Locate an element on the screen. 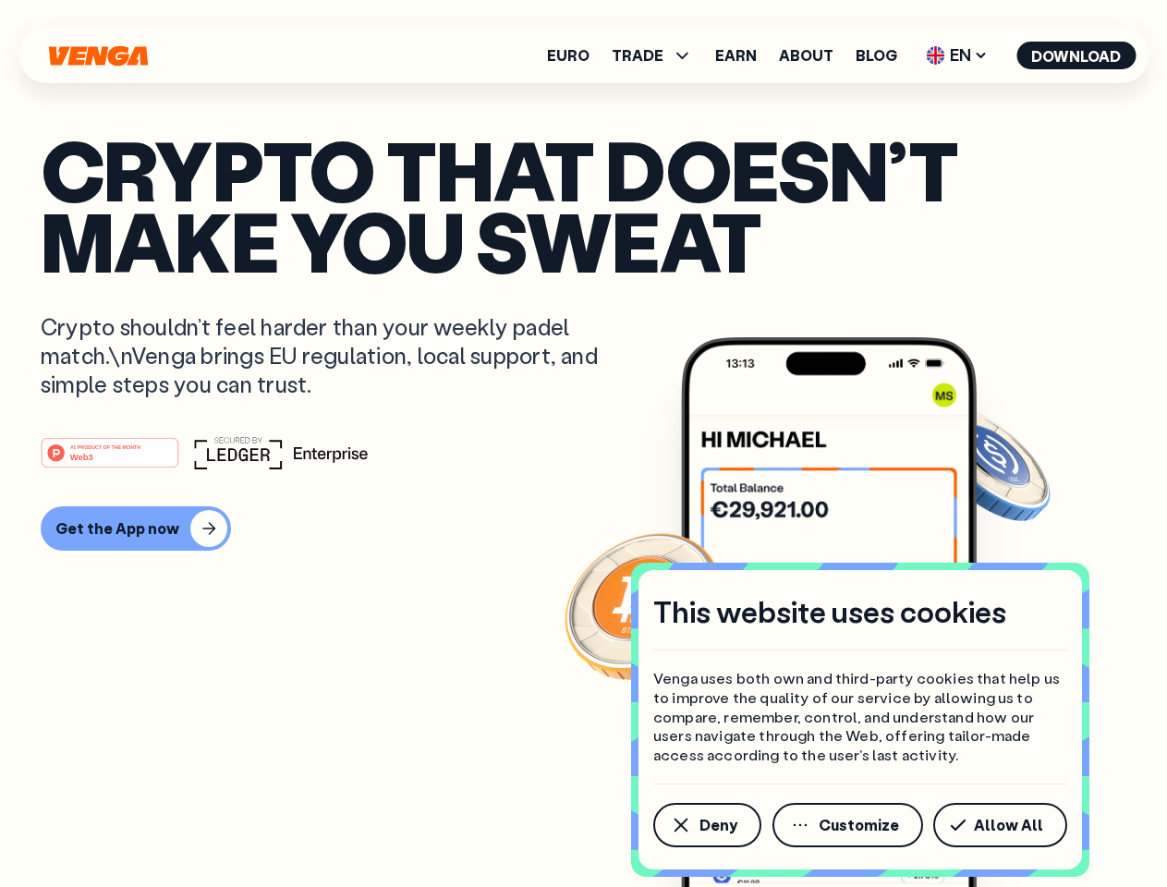 Image resolution: width=1167 pixels, height=887 pixels. a: Home is located at coordinates (98, 55).